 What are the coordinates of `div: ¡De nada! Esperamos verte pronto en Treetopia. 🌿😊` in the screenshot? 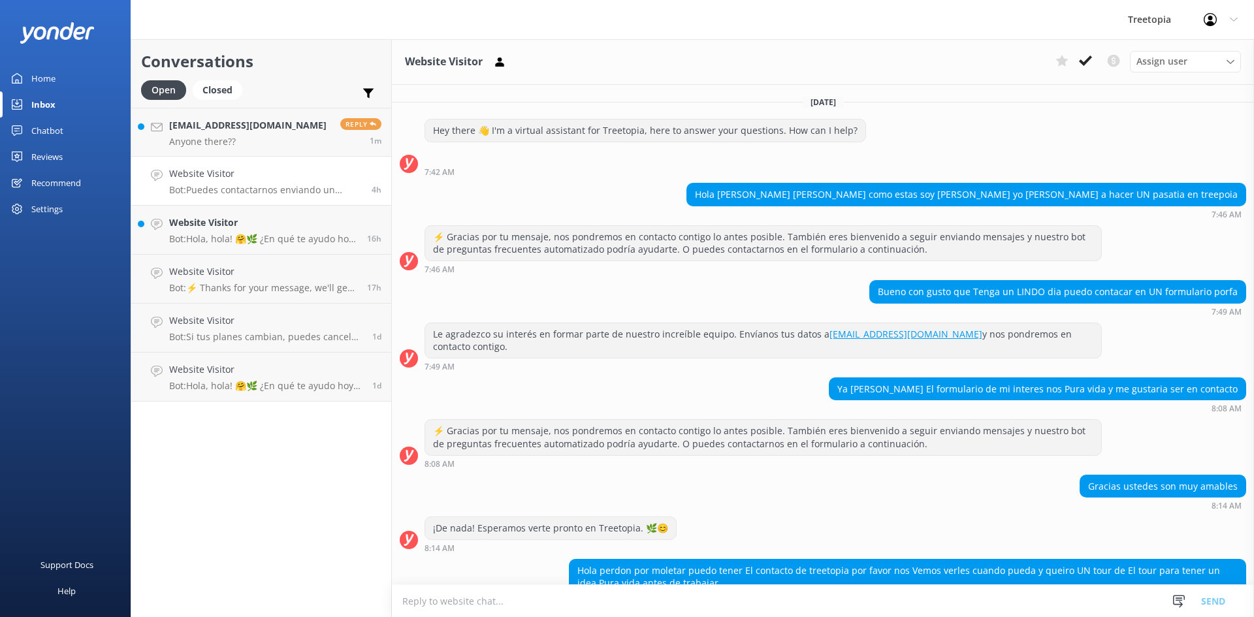 It's located at (550, 528).